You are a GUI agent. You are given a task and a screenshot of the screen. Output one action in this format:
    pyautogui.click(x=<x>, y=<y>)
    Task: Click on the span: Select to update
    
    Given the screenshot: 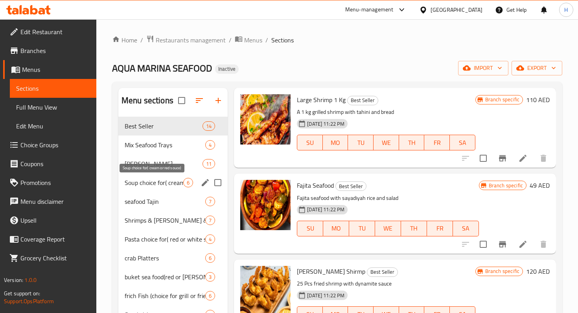 What is the action you would take?
    pyautogui.click(x=483, y=245)
    